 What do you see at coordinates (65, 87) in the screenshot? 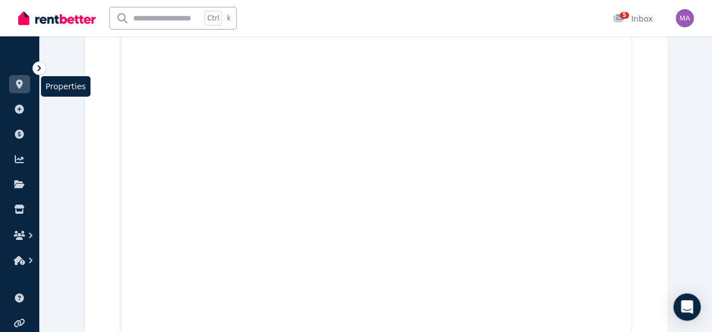
I see `span: Properties` at bounding box center [65, 87].